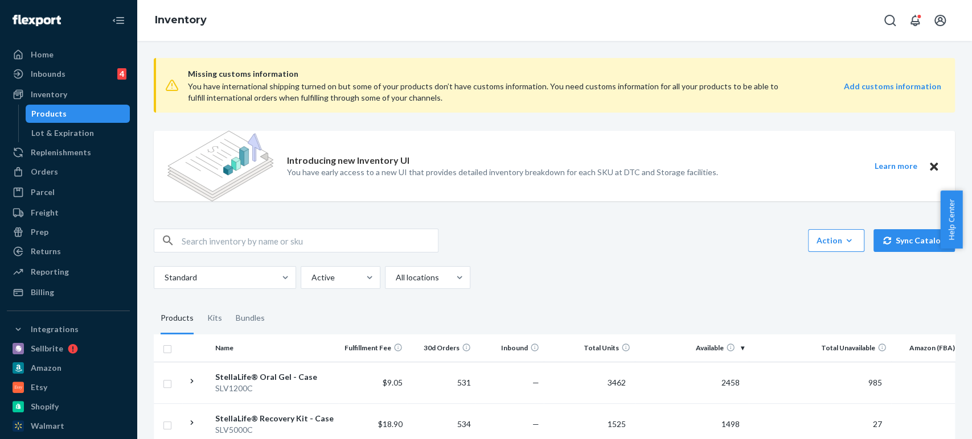  What do you see at coordinates (44, 213) in the screenshot?
I see `div: Freight` at bounding box center [44, 213].